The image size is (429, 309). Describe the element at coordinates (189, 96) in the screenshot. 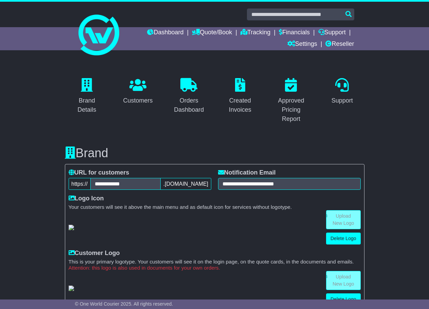

I see `a: Orders Dashboard` at that location.